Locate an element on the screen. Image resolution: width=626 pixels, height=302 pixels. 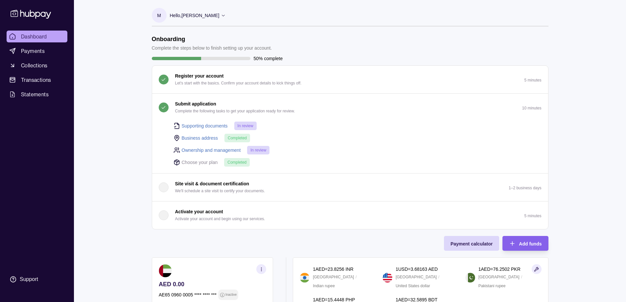
p: Complete the following tasks to get your application ready for review. is located at coordinates (235, 111).